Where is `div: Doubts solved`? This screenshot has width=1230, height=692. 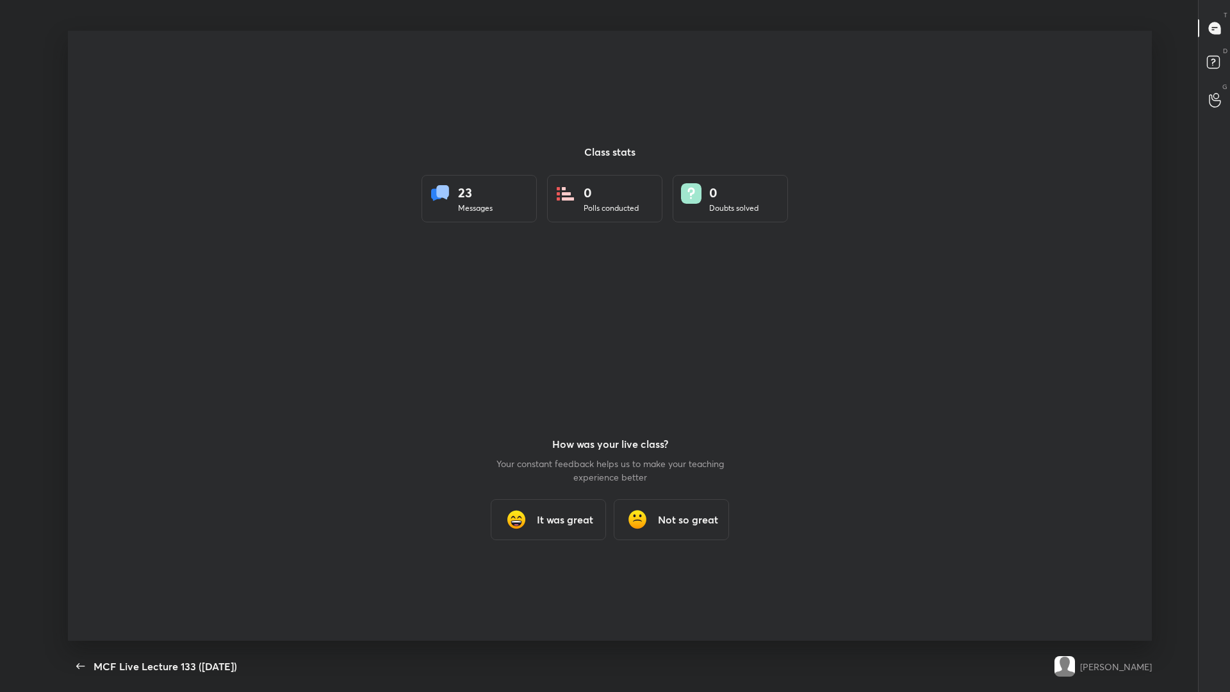 div: Doubts solved is located at coordinates (733, 208).